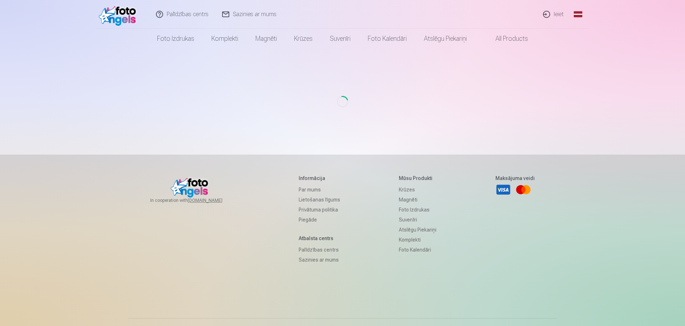 The image size is (685, 326). Describe the element at coordinates (319, 200) in the screenshot. I see `a: Lietošanas līgums` at that location.